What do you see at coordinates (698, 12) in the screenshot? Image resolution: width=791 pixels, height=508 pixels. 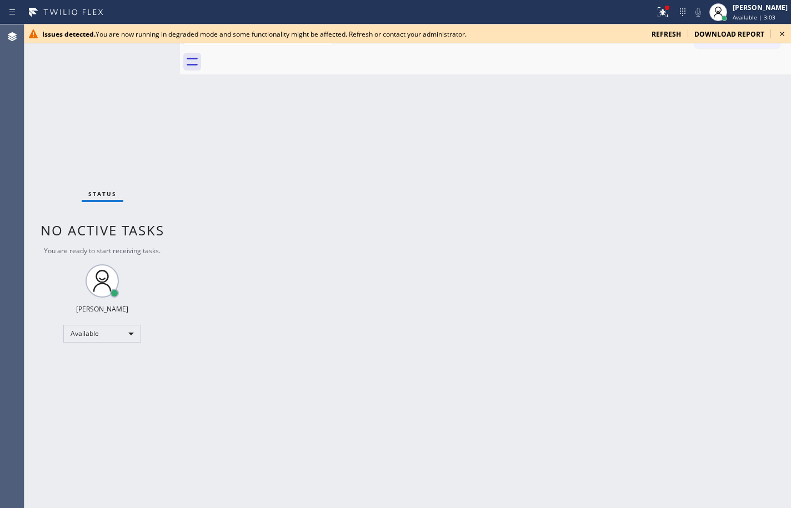 I see `button: Mute` at bounding box center [698, 12].